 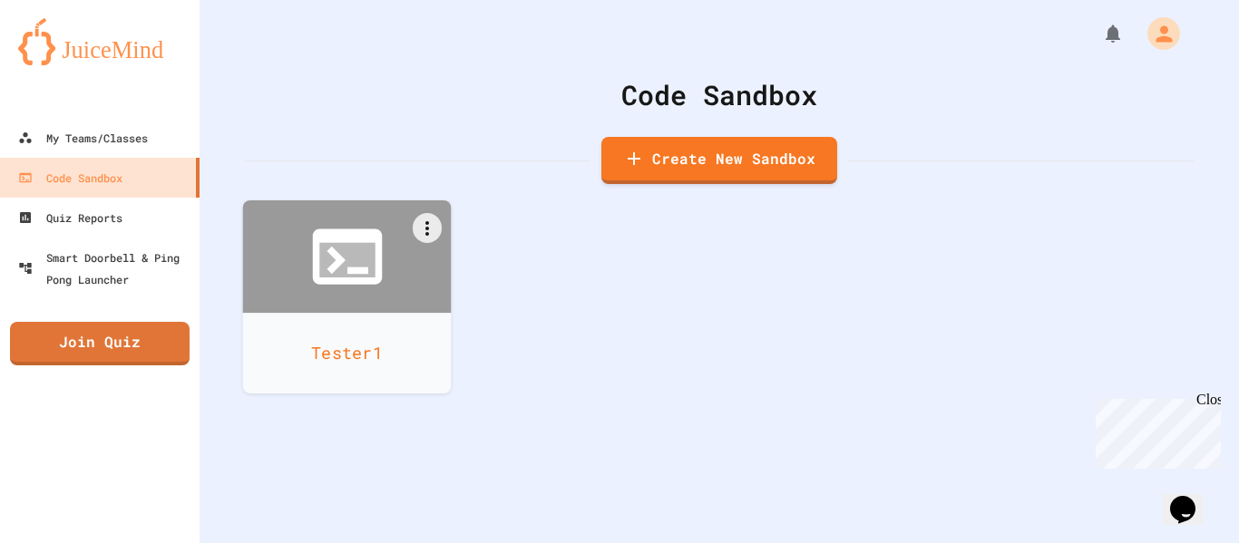 I want to click on div: My Account, so click(x=1157, y=34).